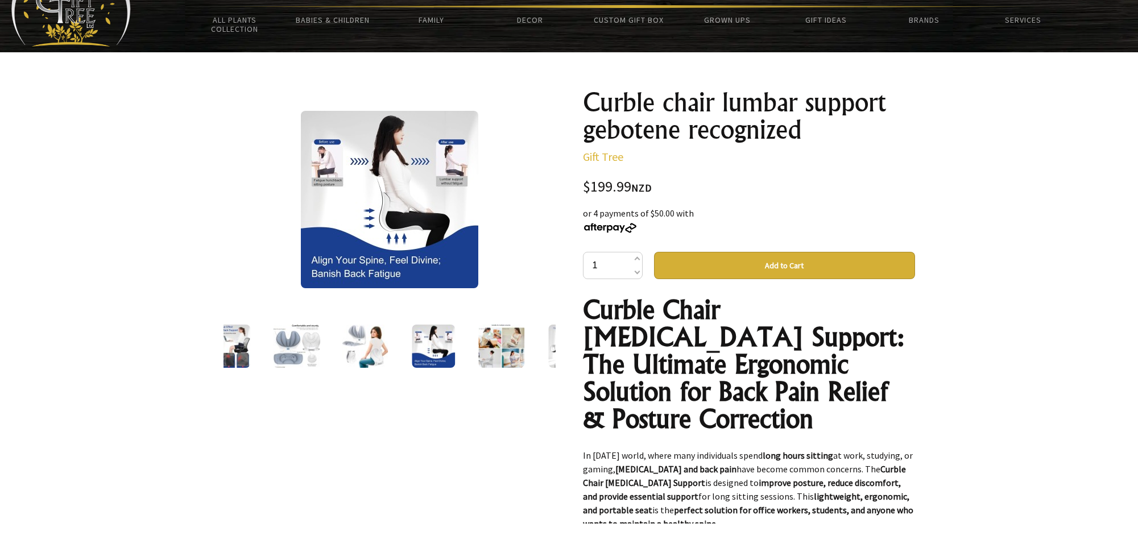 This screenshot has width=1138, height=540. I want to click on h1: Curble chair lumbar support gebotene recognized, so click(749, 116).